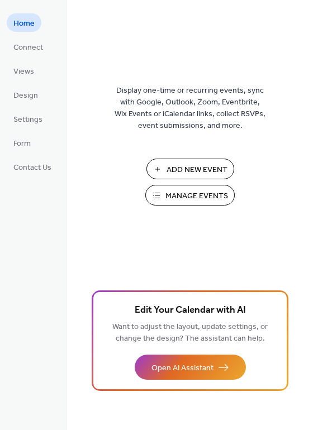  I want to click on span: Connect, so click(28, 47).